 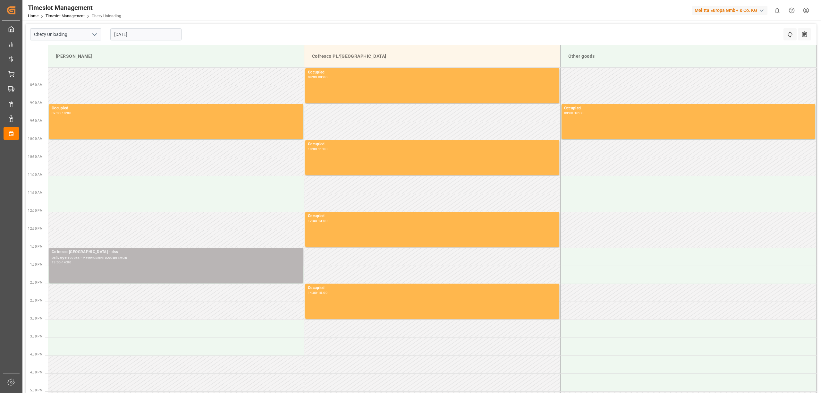 What do you see at coordinates (312, 221) in the screenshot?
I see `div: 12:00` at bounding box center [312, 221].